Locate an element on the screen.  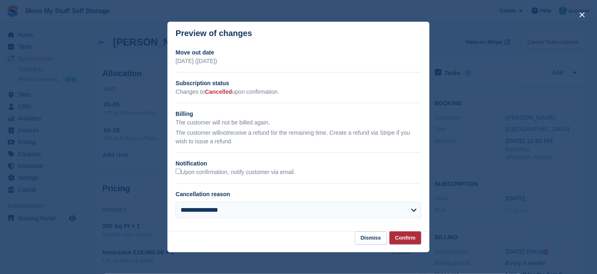
span: Cancelled is located at coordinates (219, 92).